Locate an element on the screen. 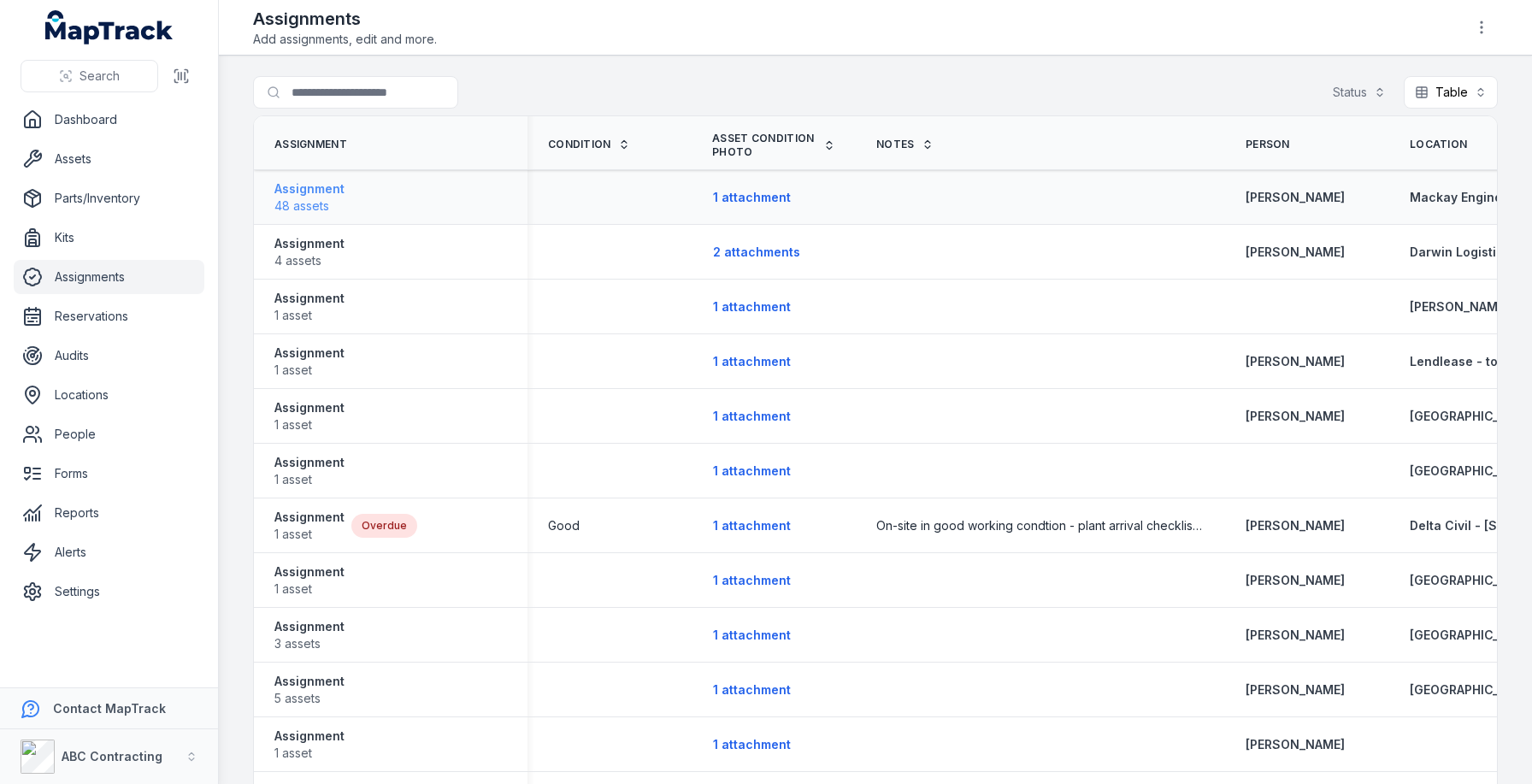  span: Add assignments, edit and more. is located at coordinates (344, 39).